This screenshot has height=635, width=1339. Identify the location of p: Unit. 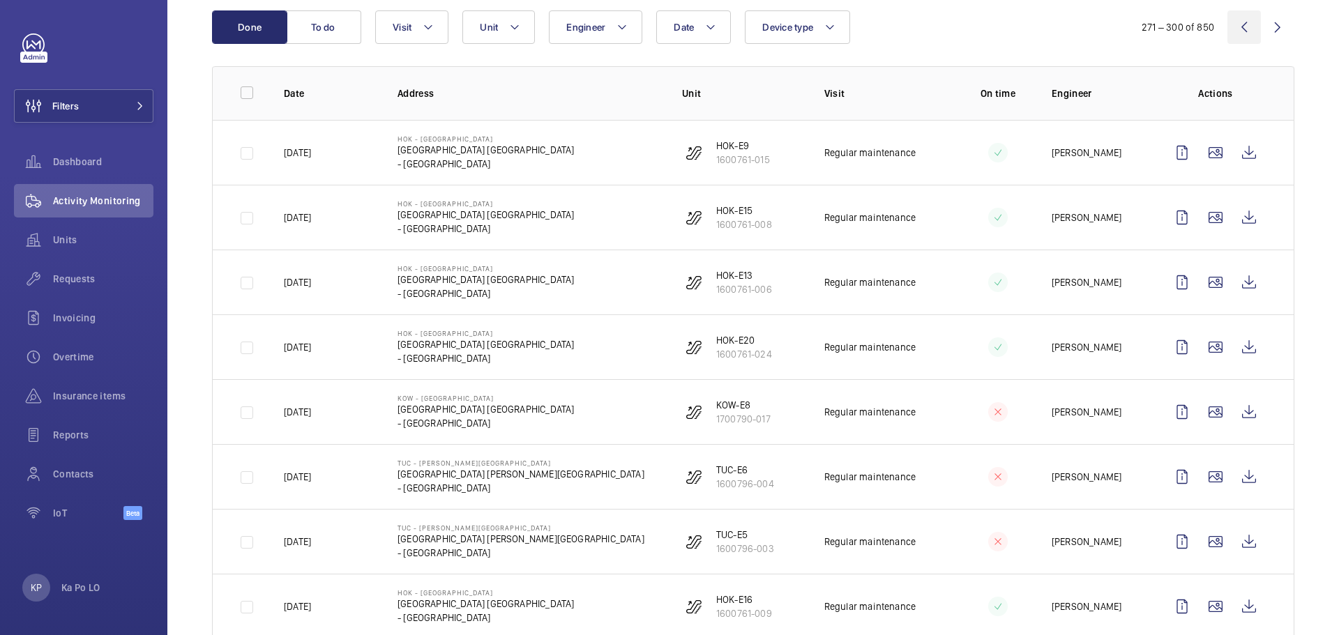
(742, 93).